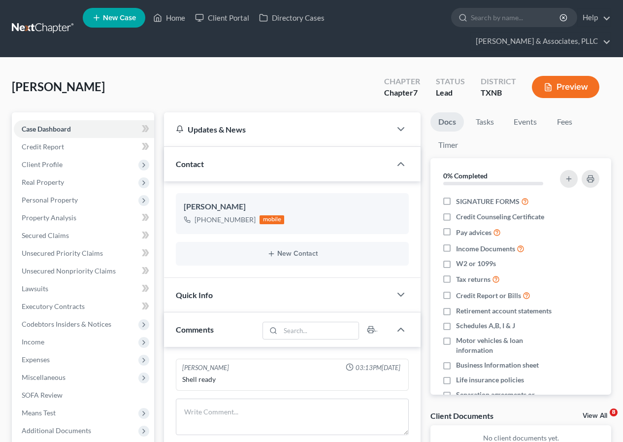 Image resolution: width=623 pixels, height=442 pixels. Describe the element at coordinates (500, 217) in the screenshot. I see `span: Credit Counseling Certificate` at that location.